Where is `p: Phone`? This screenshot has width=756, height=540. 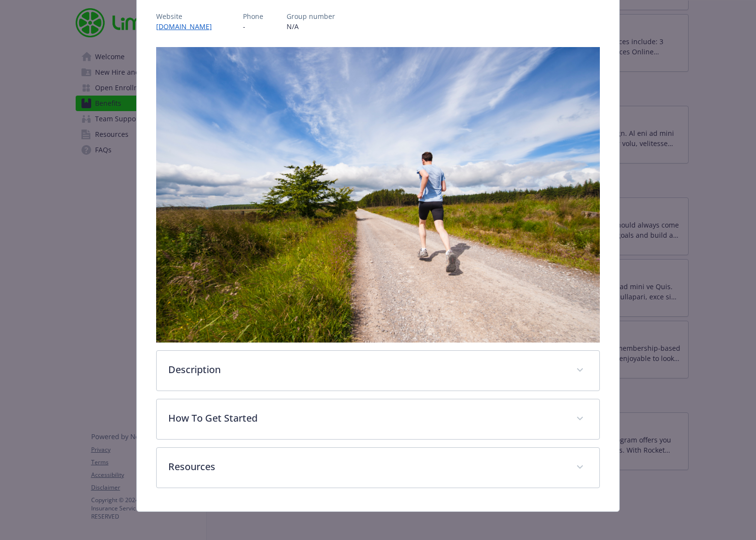
p: Phone is located at coordinates (253, 16).